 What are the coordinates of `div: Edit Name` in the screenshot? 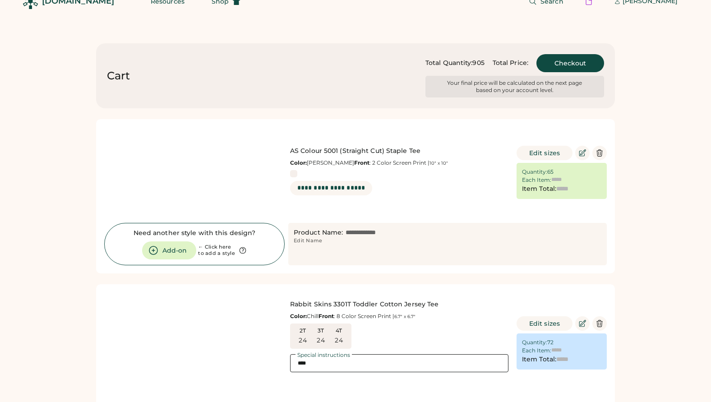 It's located at (308, 241).